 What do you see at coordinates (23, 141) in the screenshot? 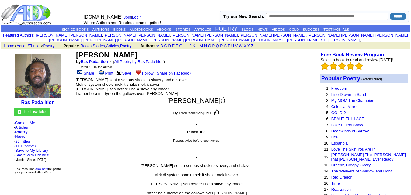
I see `a: 26 Titles` at bounding box center [23, 141].